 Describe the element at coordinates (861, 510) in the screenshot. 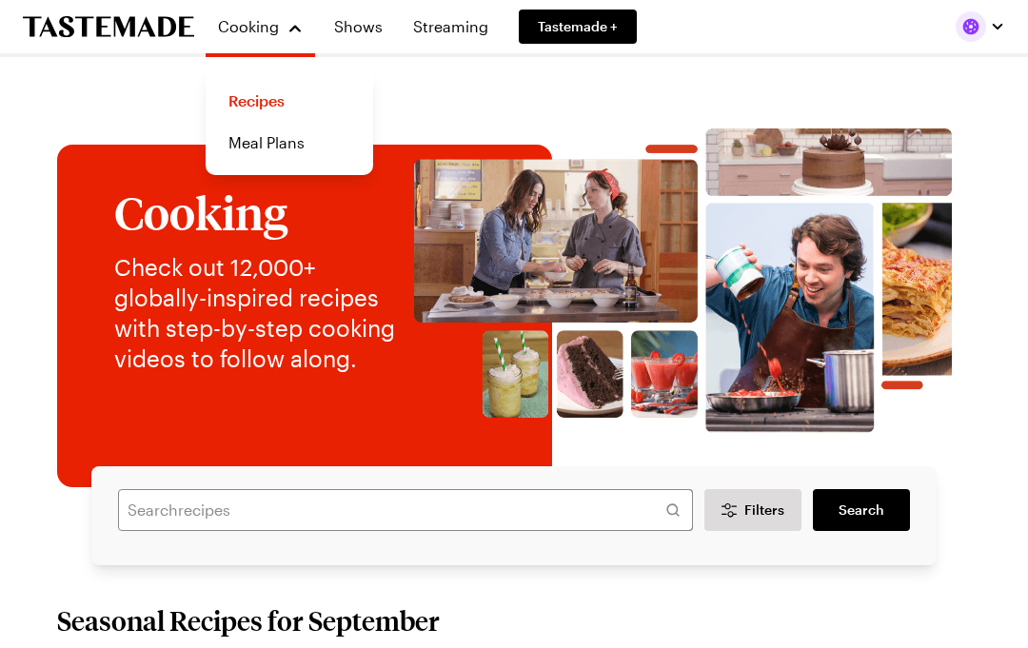

I see `span: Search` at that location.